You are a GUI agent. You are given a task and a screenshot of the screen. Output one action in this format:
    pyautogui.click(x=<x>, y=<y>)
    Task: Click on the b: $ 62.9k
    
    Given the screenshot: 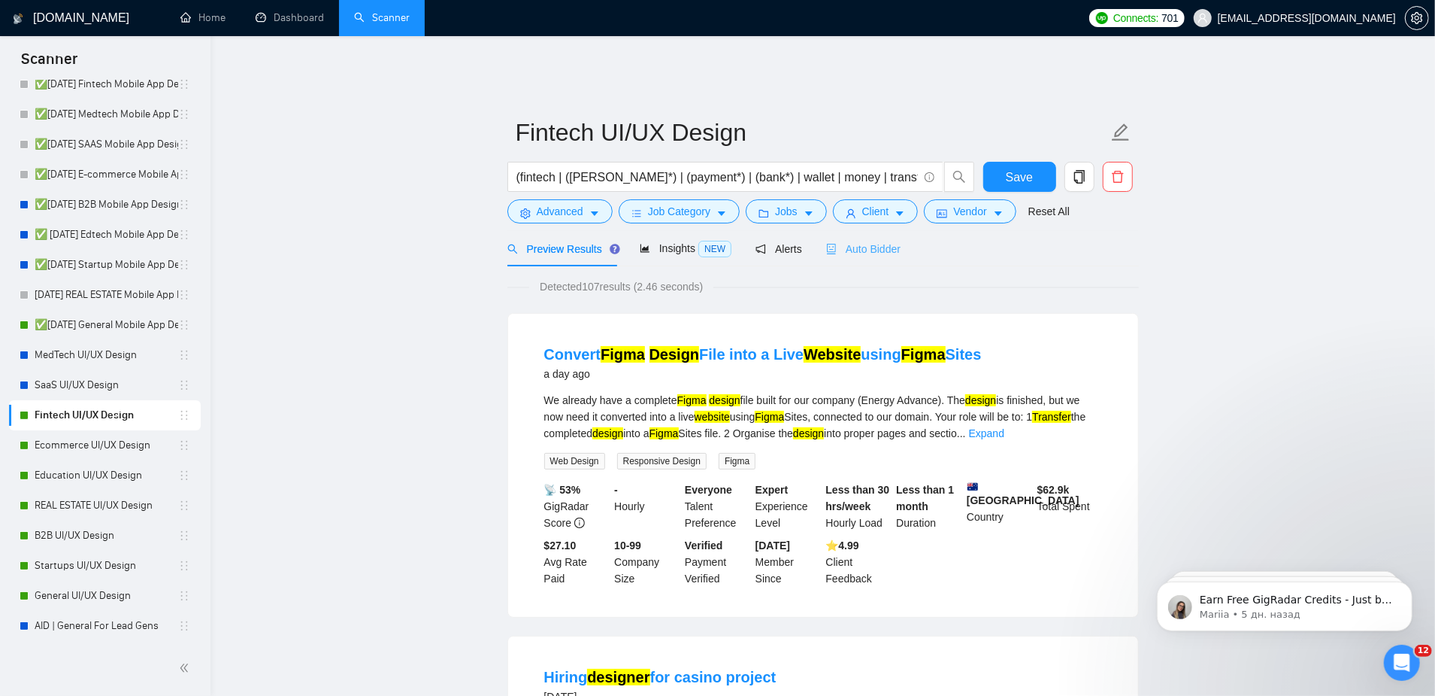 What is the action you would take?
    pyautogui.click(x=1053, y=489)
    